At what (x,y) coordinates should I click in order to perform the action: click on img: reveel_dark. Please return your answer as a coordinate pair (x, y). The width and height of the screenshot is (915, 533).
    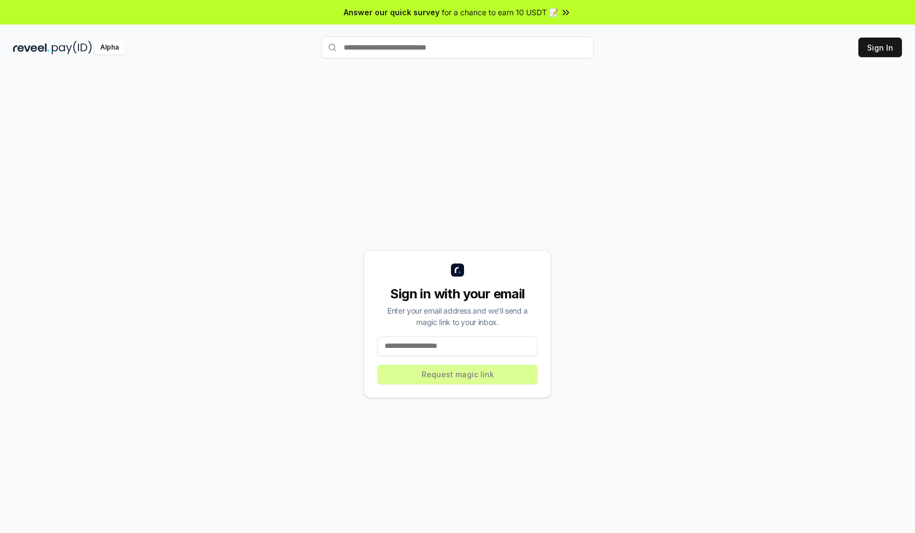
    Looking at the image, I should click on (31, 47).